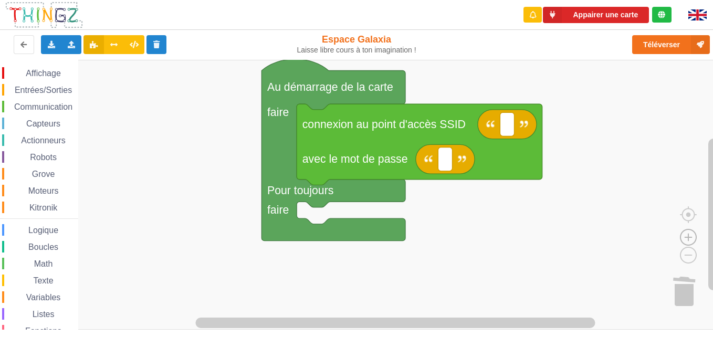  Describe the element at coordinates (44, 15) in the screenshot. I see `img: thingz_logo.png` at that location.